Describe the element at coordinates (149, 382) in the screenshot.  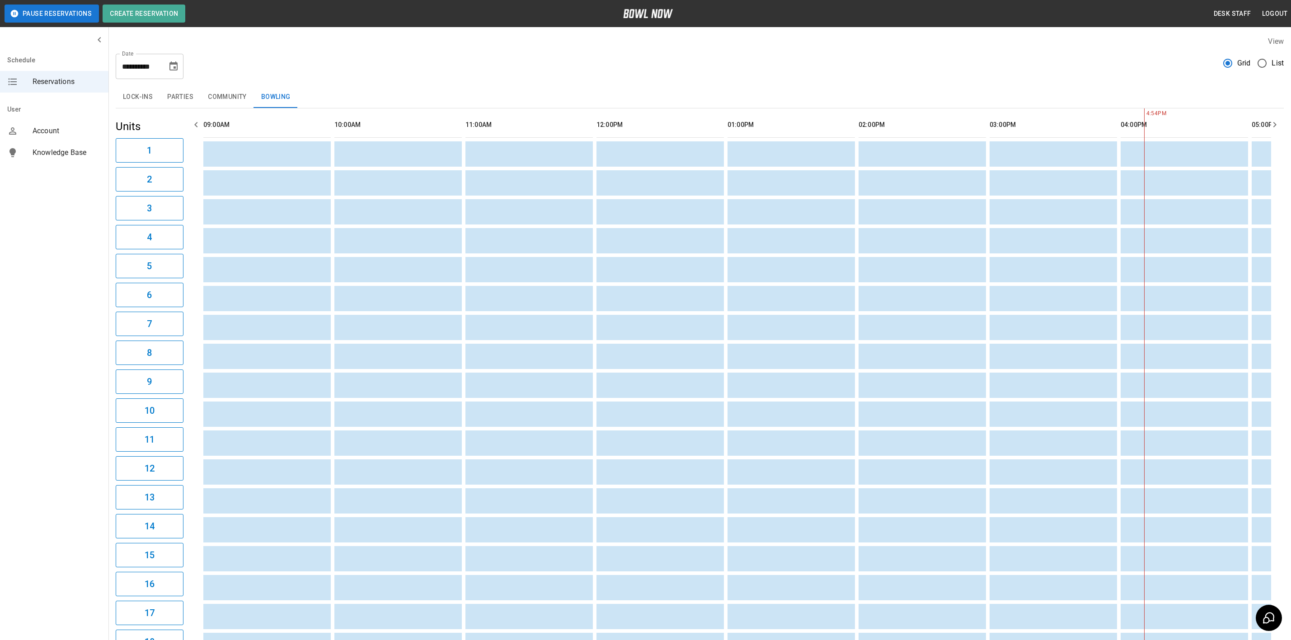
I see `h6: 9` at that location.